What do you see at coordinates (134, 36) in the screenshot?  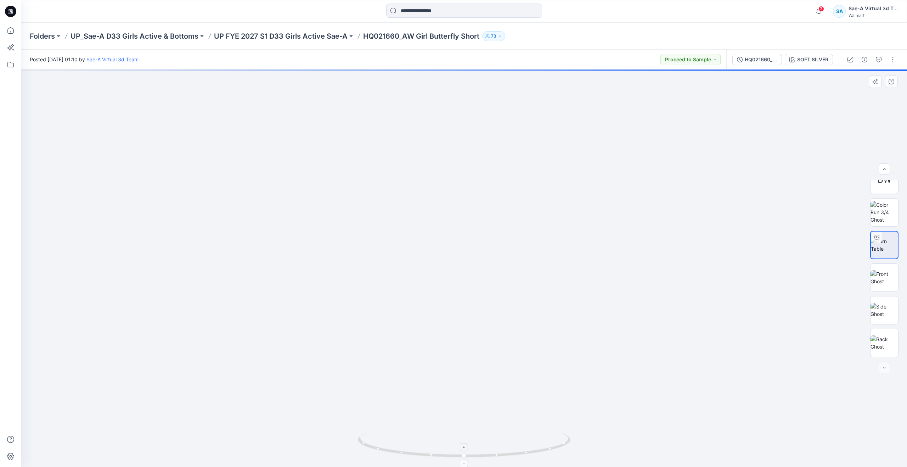 I see `p: UP_Sae-A D33 Girls Active & Bottoms` at bounding box center [134, 36].